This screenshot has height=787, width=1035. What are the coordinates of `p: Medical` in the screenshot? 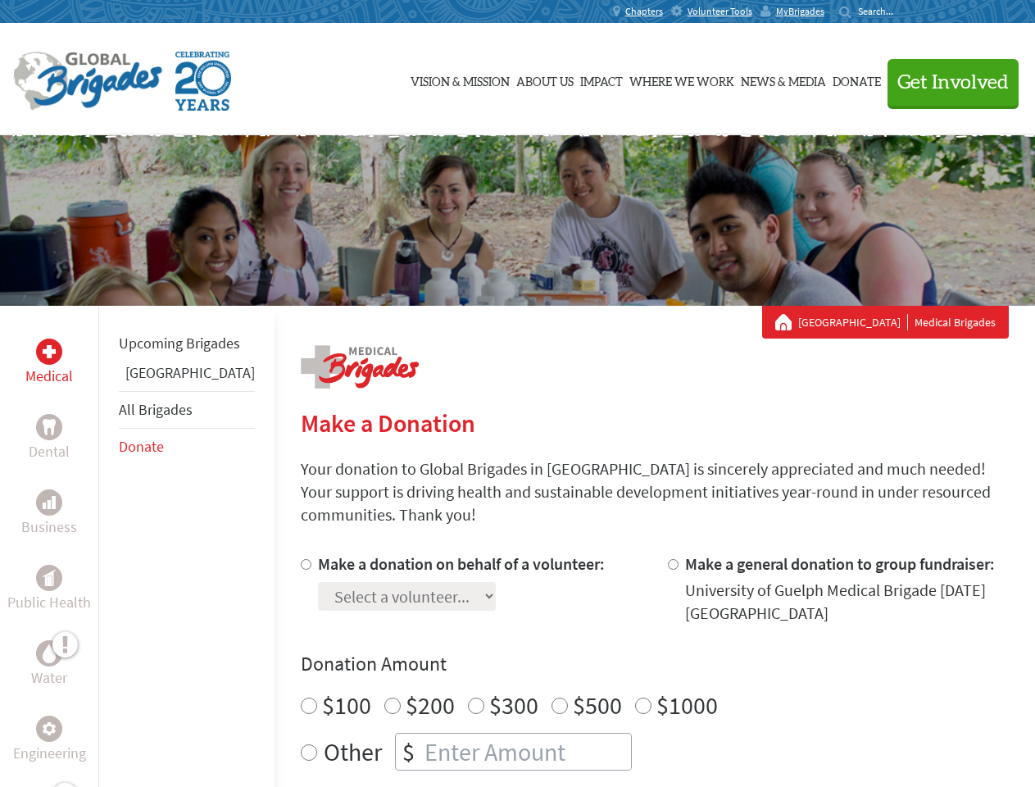 It's located at (49, 376).